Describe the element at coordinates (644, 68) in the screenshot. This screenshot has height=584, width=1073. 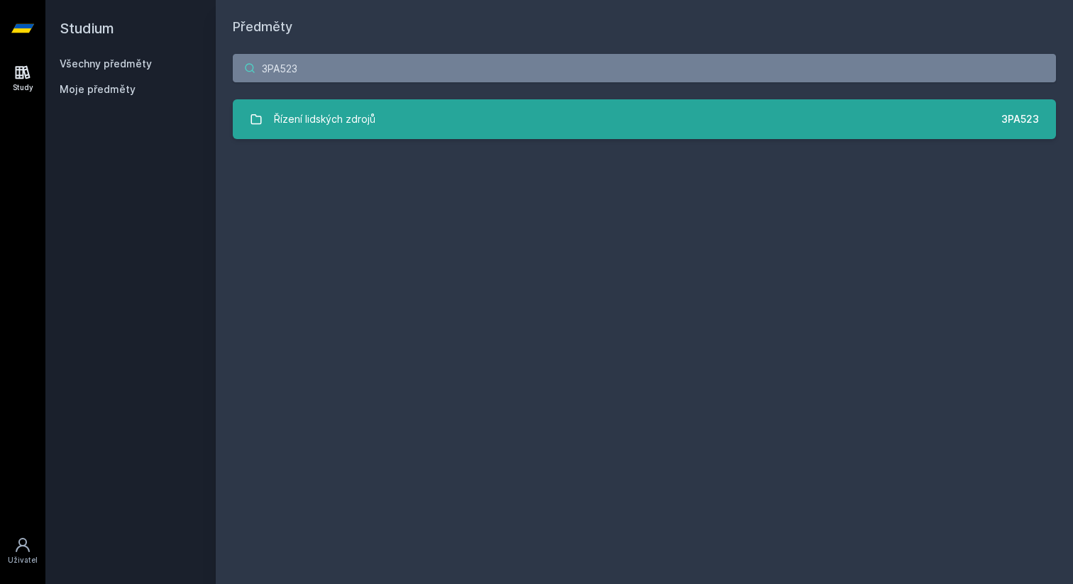
I see `input: Název nebo ident předmětu…` at that location.